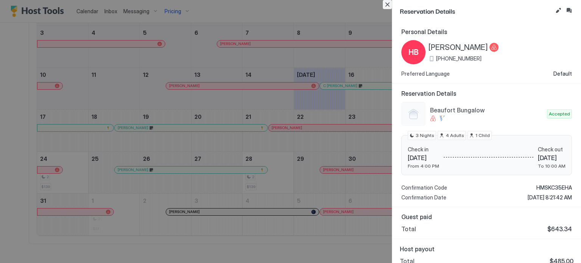 The height and width of the screenshot is (263, 581). What do you see at coordinates (554, 188) in the screenshot?
I see `span: HMSKC35EHA` at bounding box center [554, 188].